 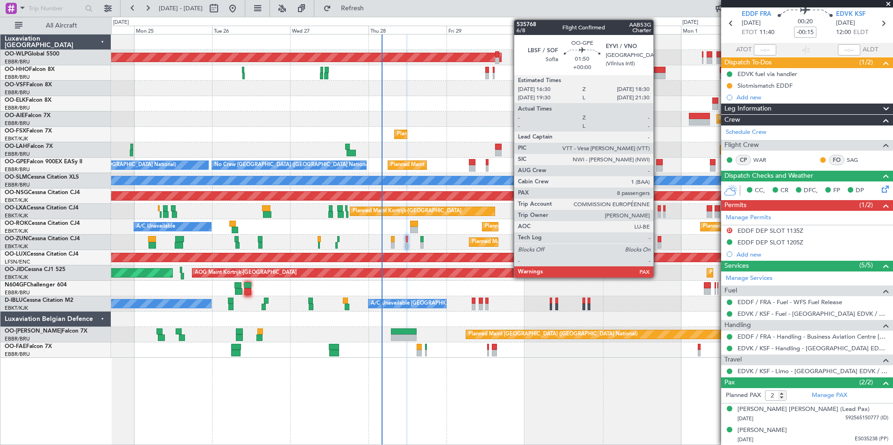 I want to click on a: OO-ZUNCessna Citation CJ4, so click(x=42, y=239).